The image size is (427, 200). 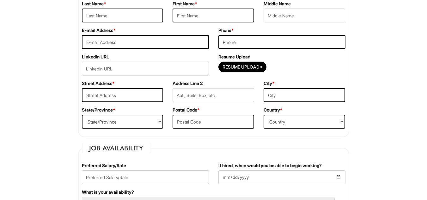 I want to click on input: LinkedIn URL, so click(x=145, y=69).